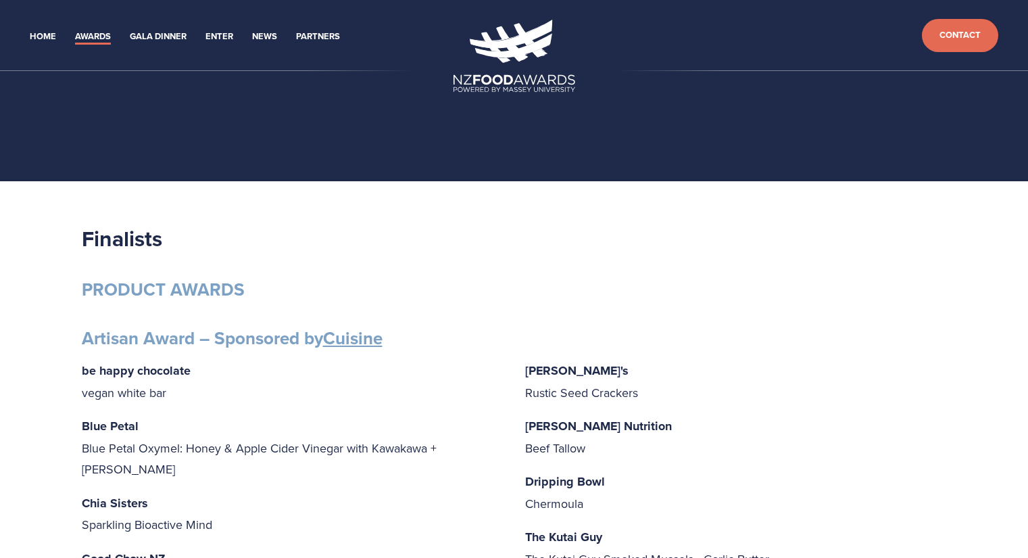 The width and height of the screenshot is (1028, 558). I want to click on strong: Dripping Bowl, so click(565, 481).